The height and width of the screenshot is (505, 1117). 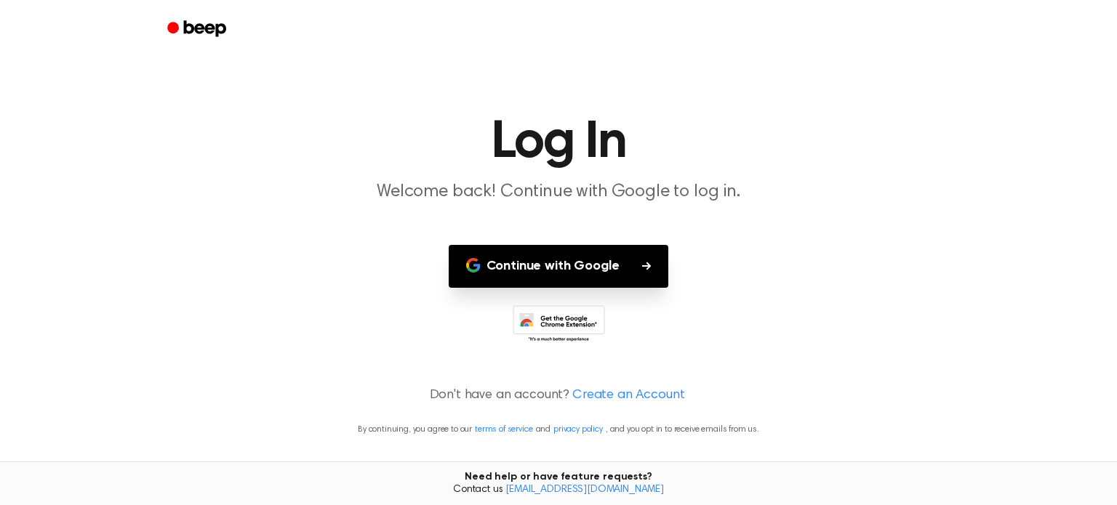 What do you see at coordinates (198, 29) in the screenshot?
I see `a: Beep` at bounding box center [198, 29].